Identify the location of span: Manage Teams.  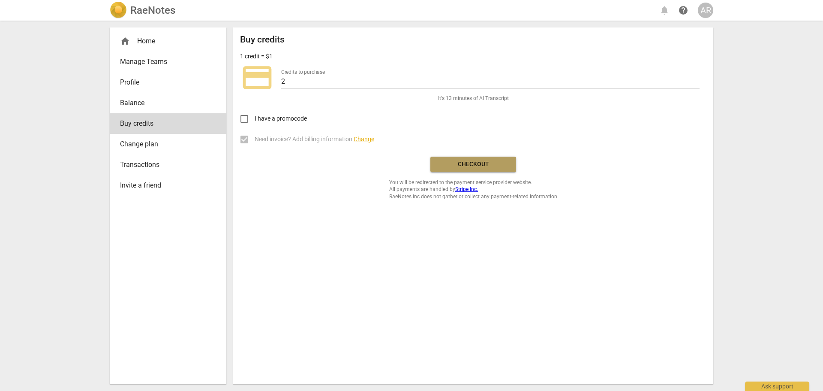
(165, 62).